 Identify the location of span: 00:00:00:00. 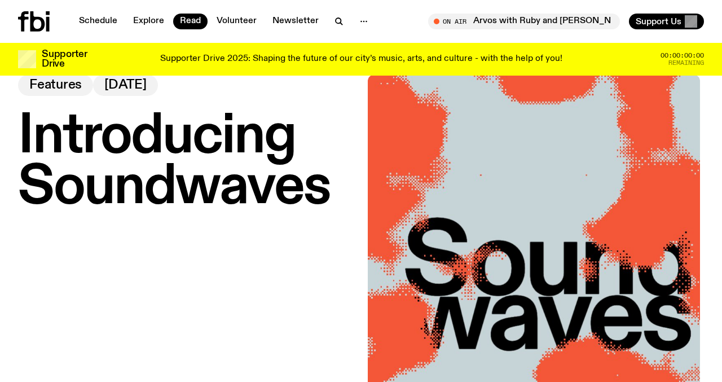
(682, 55).